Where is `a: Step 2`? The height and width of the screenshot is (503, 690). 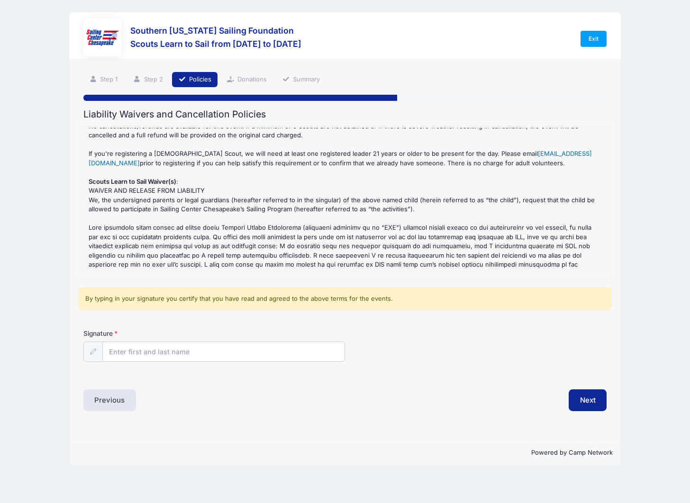 a: Step 2 is located at coordinates (148, 80).